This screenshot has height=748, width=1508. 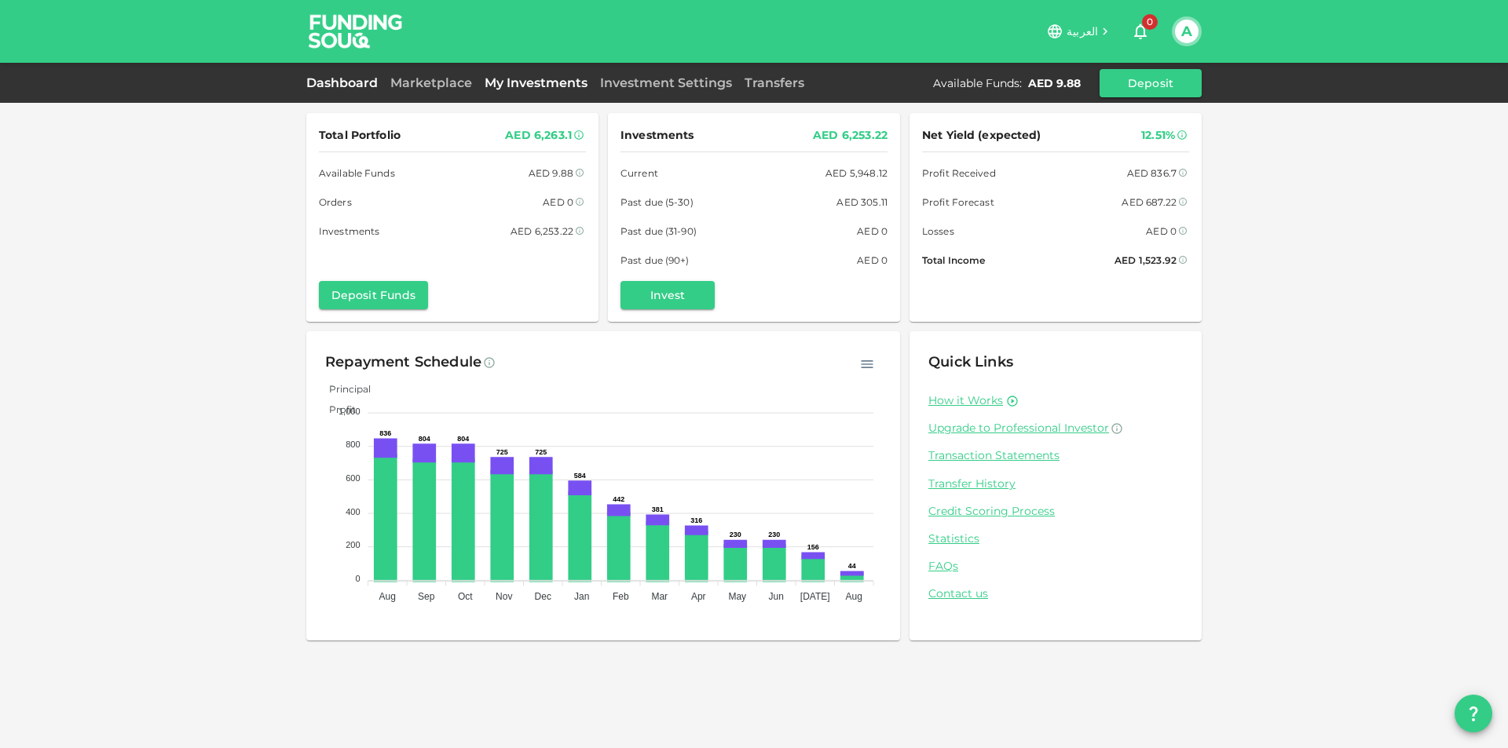 I want to click on div: AED 5,948.12, so click(x=856, y=173).